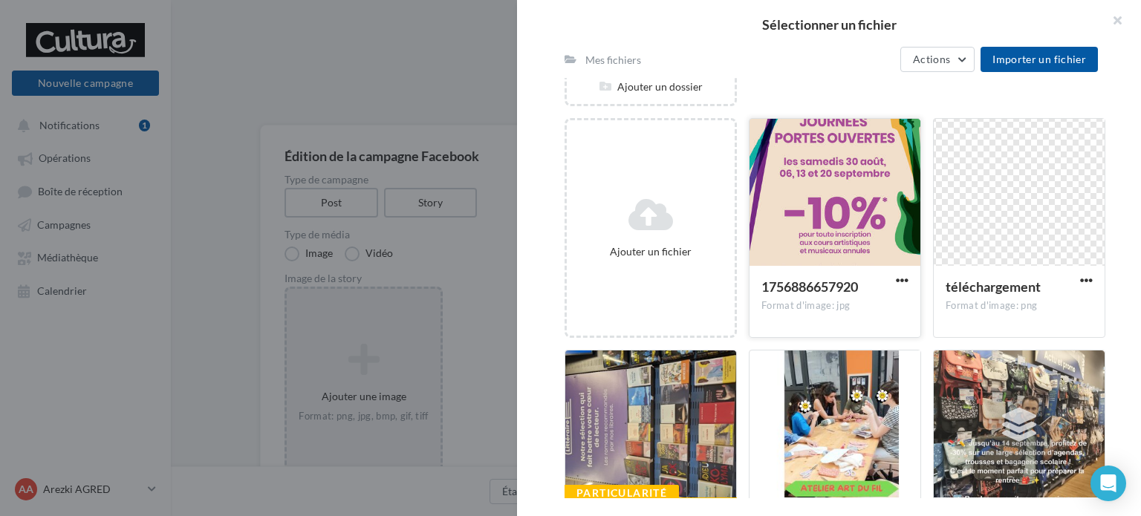 Image resolution: width=1141 pixels, height=516 pixels. I want to click on span: Importer un fichier, so click(1039, 59).